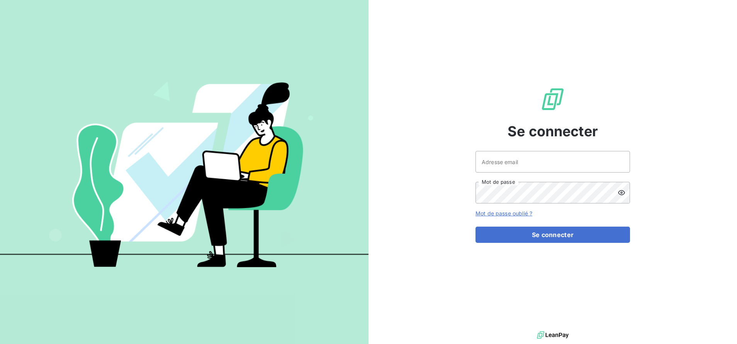 The image size is (737, 344). Describe the element at coordinates (552, 235) in the screenshot. I see `button: Se connecter` at that location.